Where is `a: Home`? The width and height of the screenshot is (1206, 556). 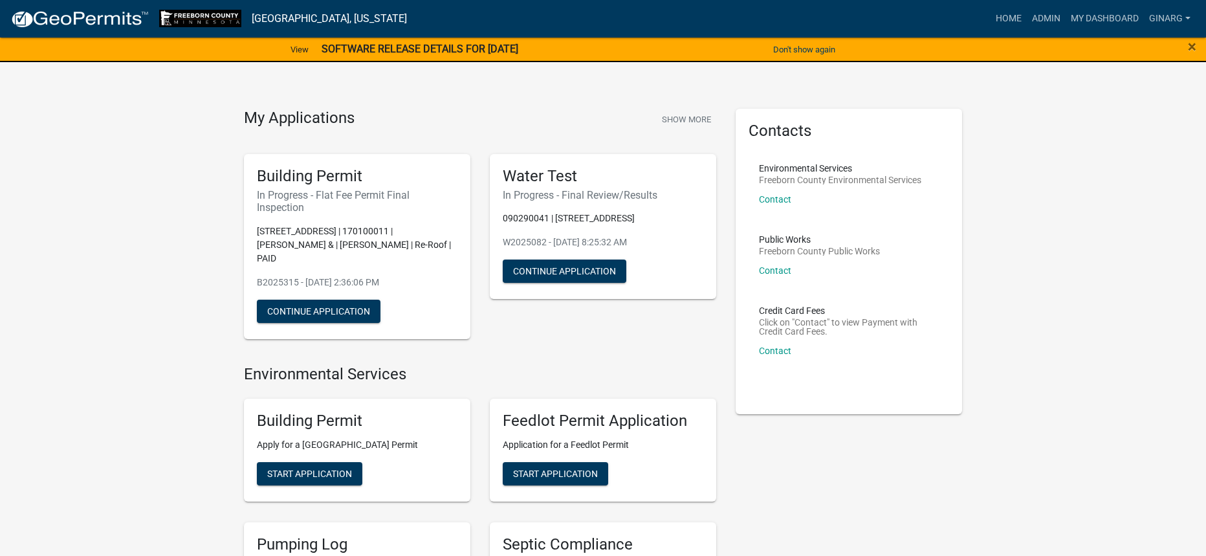
a: Home is located at coordinates (1009, 19).